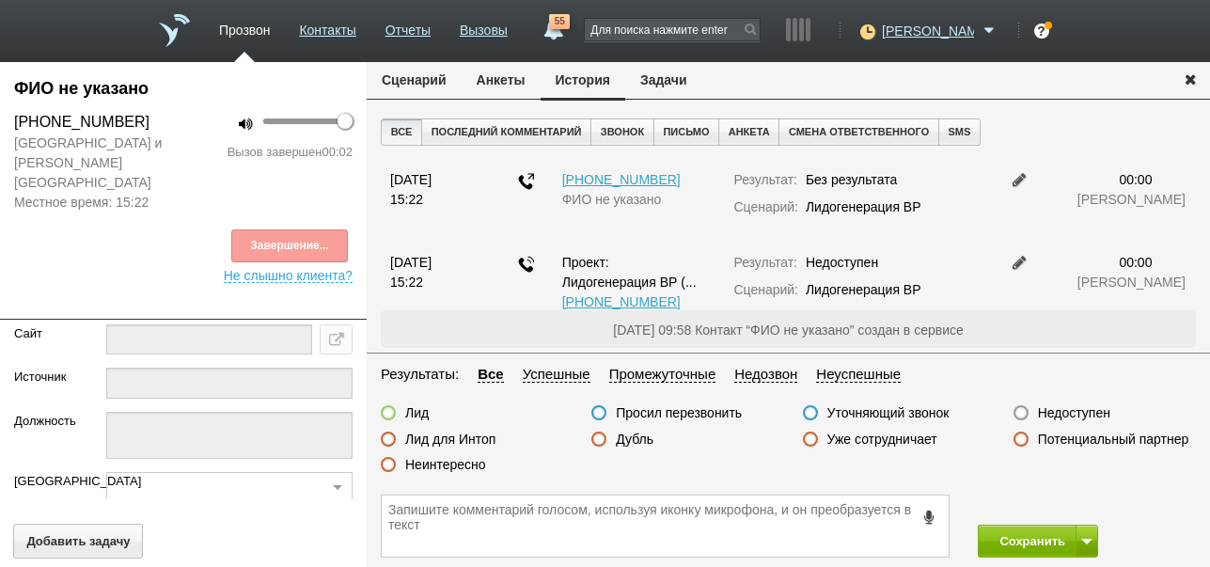  What do you see at coordinates (483, 26) in the screenshot?
I see `a: Вызовы` at bounding box center [483, 26].